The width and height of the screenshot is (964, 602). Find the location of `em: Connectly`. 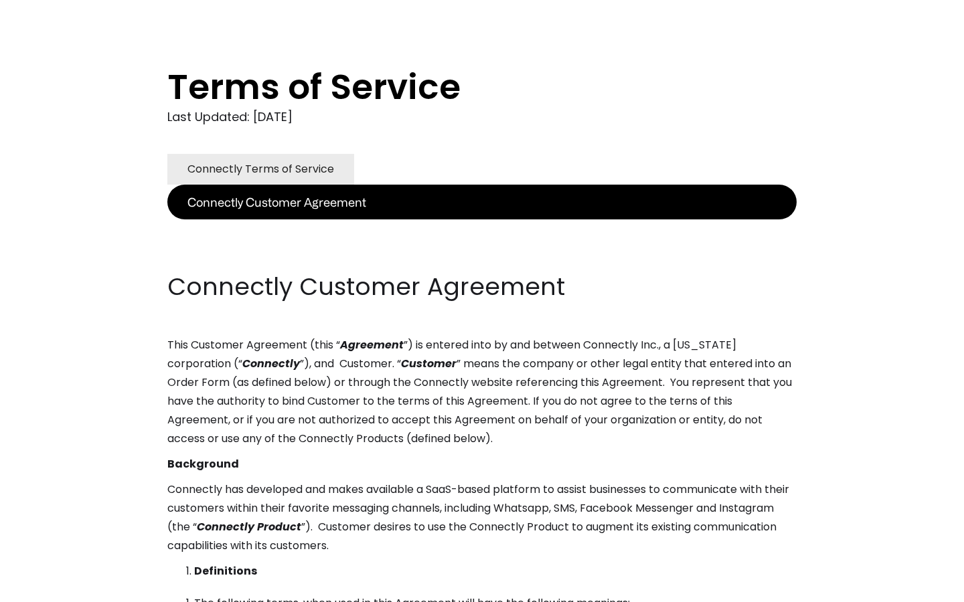

em: Connectly is located at coordinates (271, 364).